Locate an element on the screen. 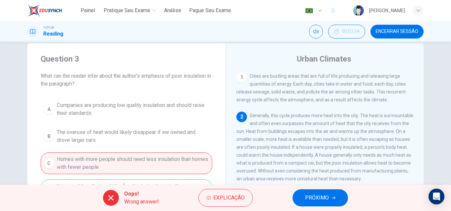  span: Pratique seu exame is located at coordinates (127, 11).